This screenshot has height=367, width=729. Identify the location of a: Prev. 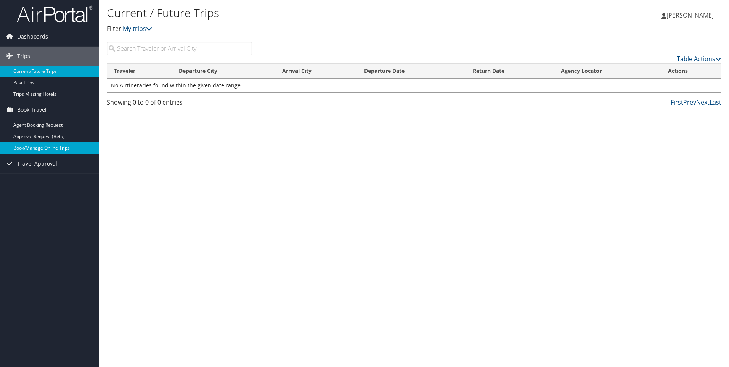
(690, 102).